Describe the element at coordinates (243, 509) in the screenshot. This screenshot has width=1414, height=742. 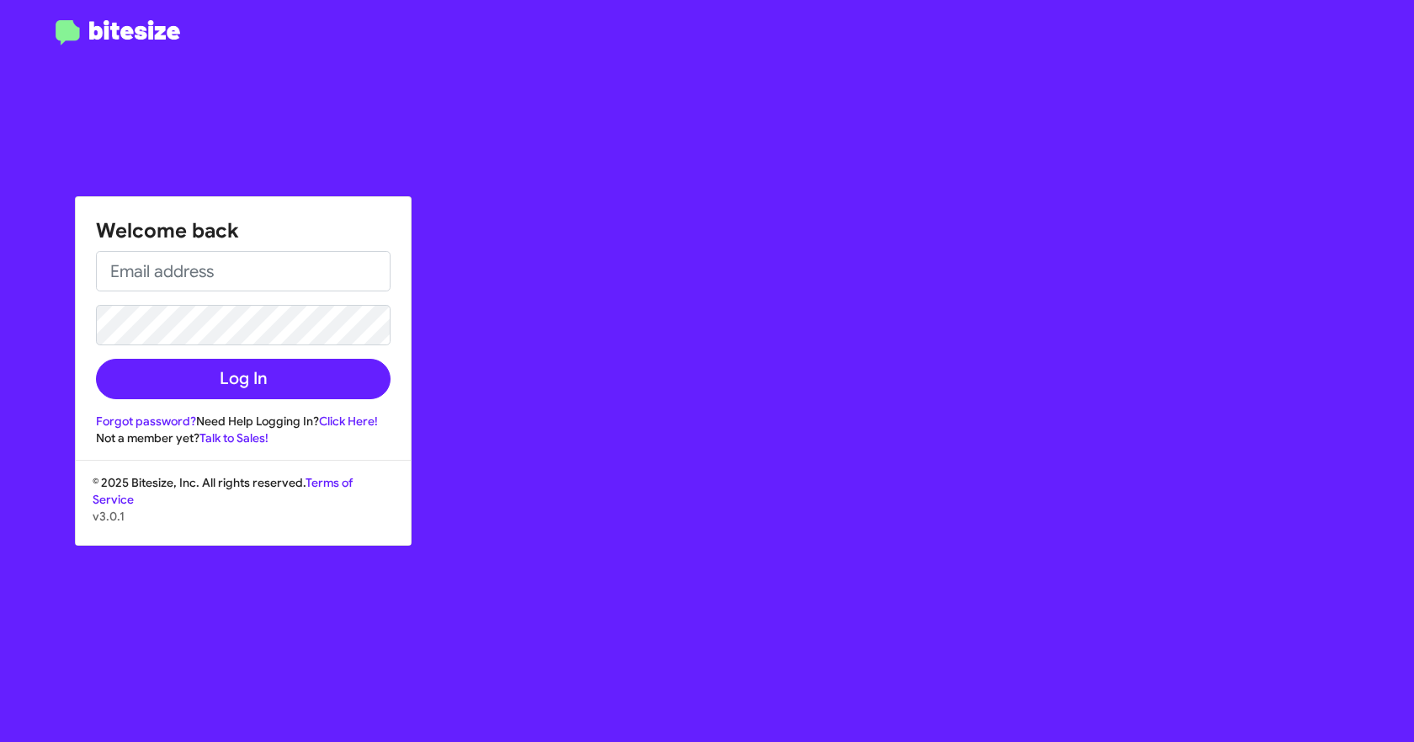
I see `div: © 2025 Bitesize, Inc. All rights reserved.` at that location.